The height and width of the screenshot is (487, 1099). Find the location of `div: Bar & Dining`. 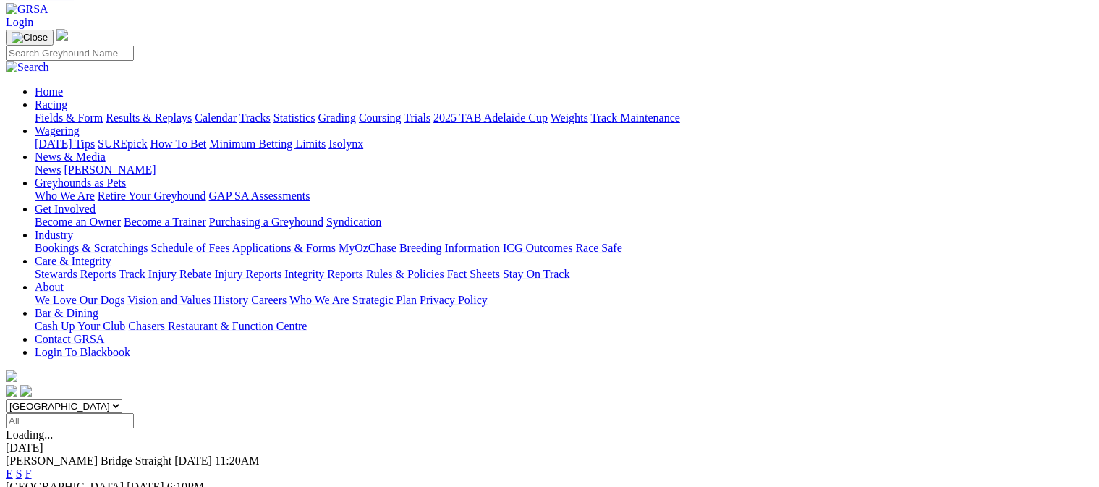

div: Bar & Dining is located at coordinates (564, 326).